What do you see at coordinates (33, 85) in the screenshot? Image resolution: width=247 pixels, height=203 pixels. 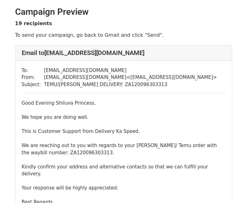 I see `td: Subject:` at bounding box center [33, 85].